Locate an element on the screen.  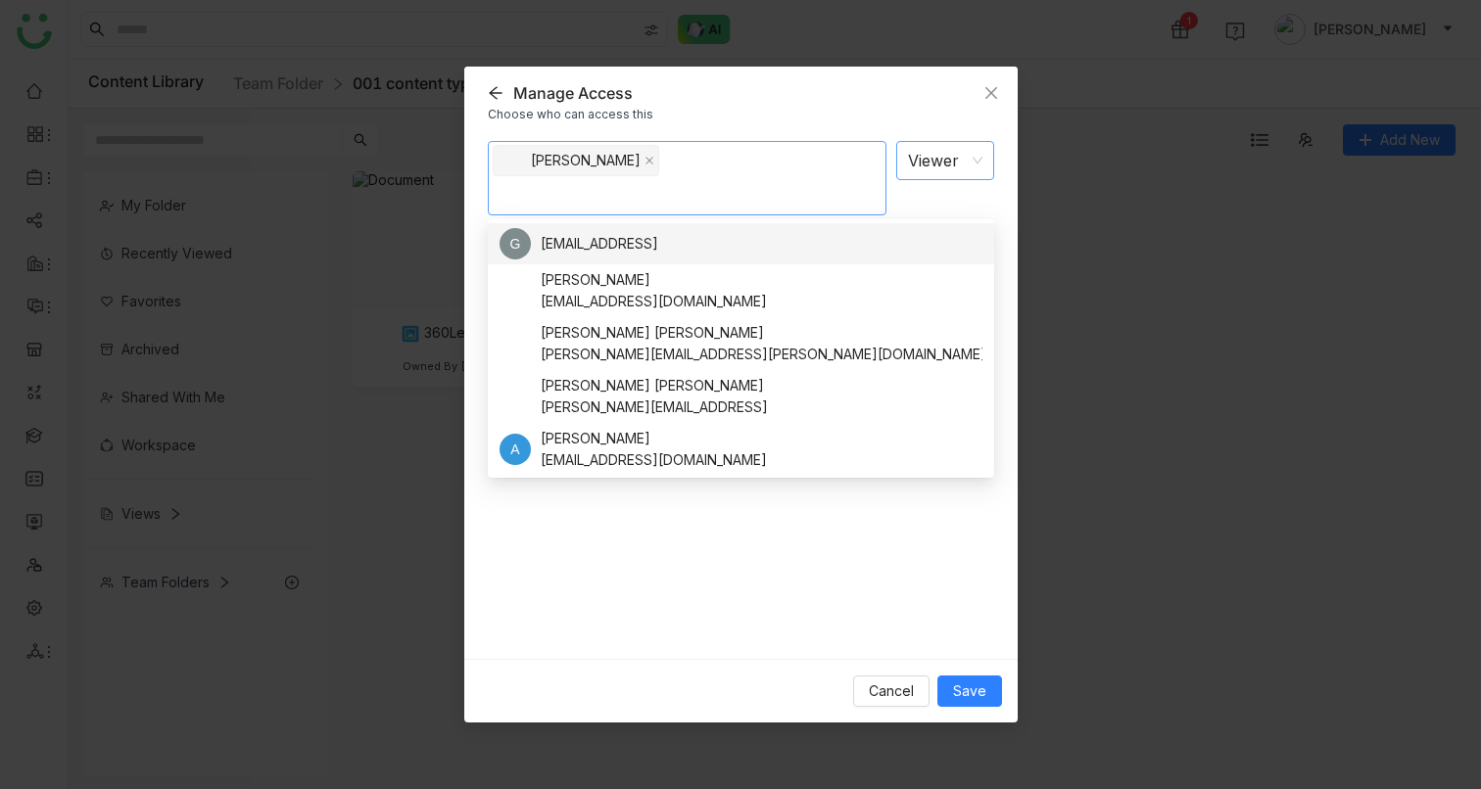
img: 684a9b57de261c4b36a3d29f is located at coordinates (515, 397).